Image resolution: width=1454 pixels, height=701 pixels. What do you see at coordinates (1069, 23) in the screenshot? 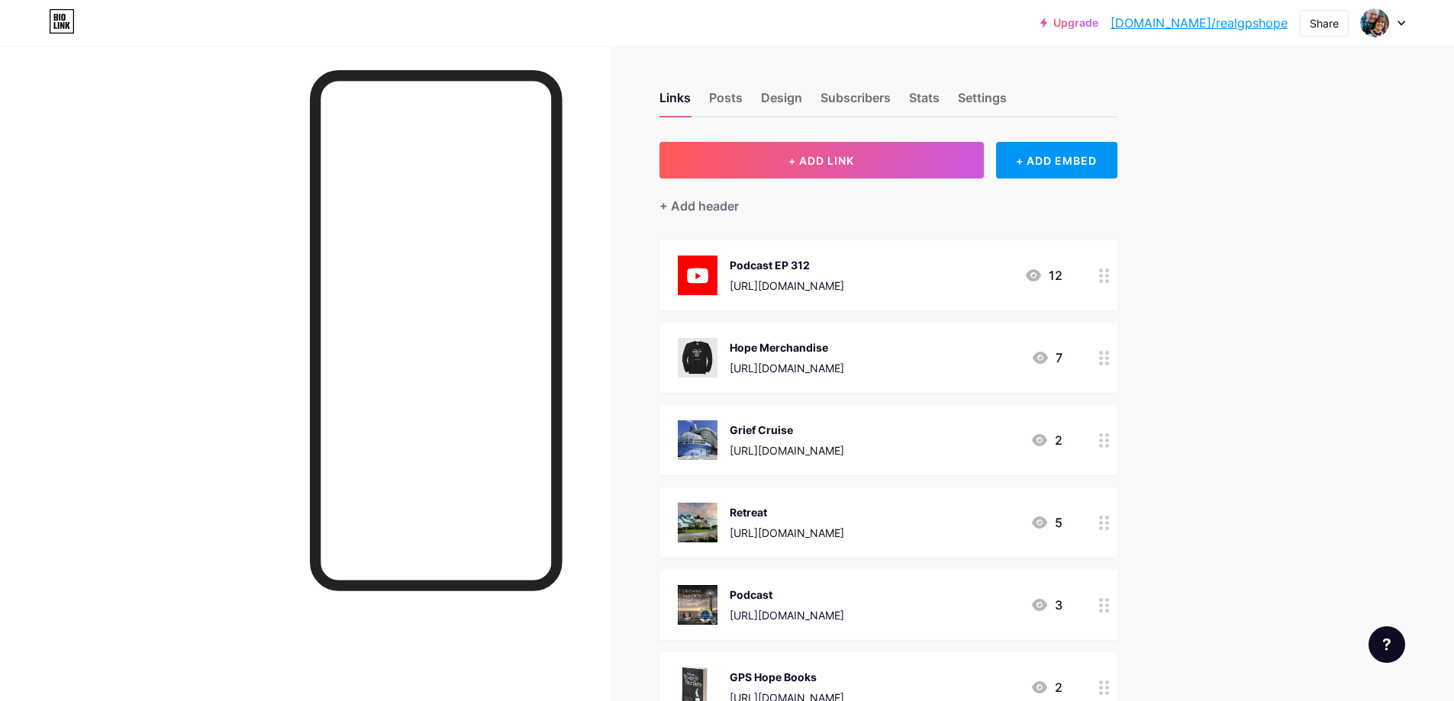
I see `a: Upgrade` at bounding box center [1069, 23].